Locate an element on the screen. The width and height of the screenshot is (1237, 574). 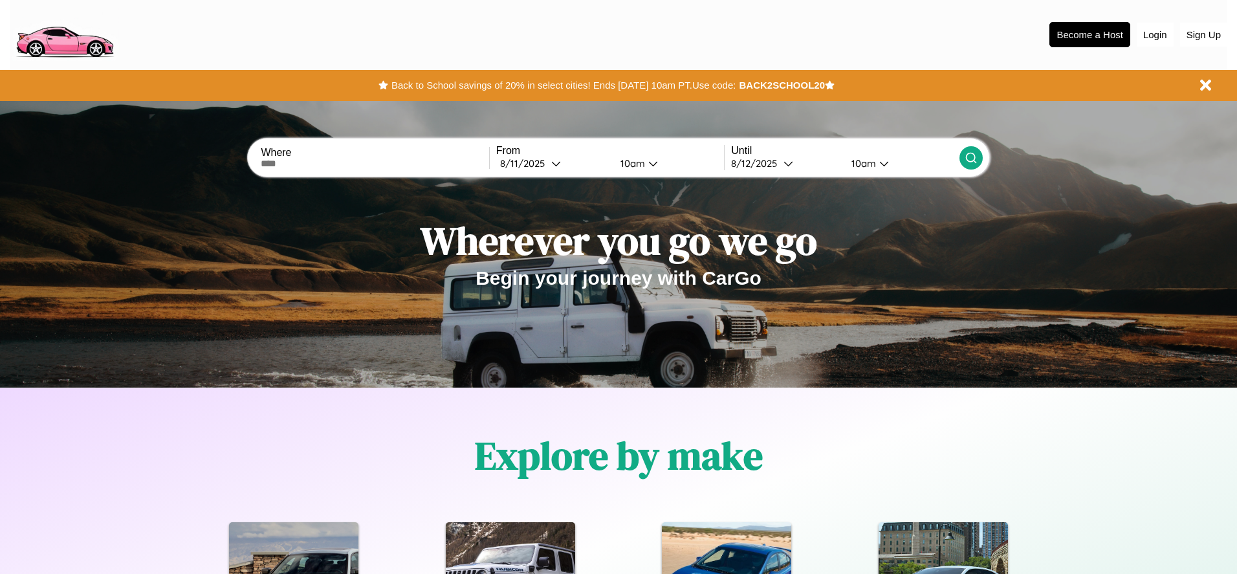
img: logo is located at coordinates (64, 34).